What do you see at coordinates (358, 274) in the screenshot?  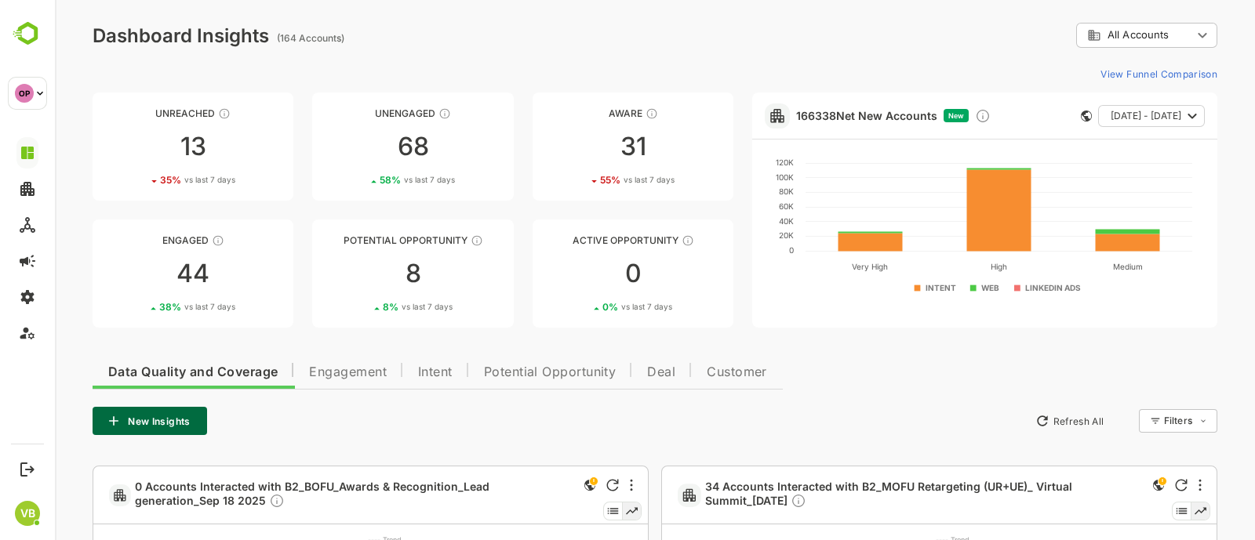 I see `div: 8` at bounding box center [358, 274].